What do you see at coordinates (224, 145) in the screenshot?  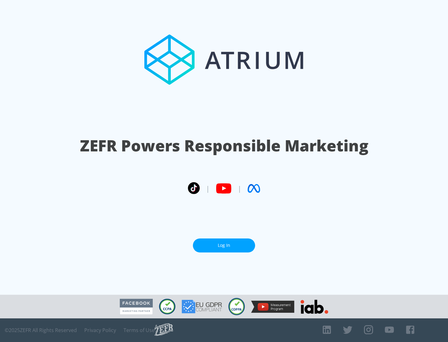 I see `h1: ZEFR Powers Responsible Marketing` at bounding box center [224, 145].